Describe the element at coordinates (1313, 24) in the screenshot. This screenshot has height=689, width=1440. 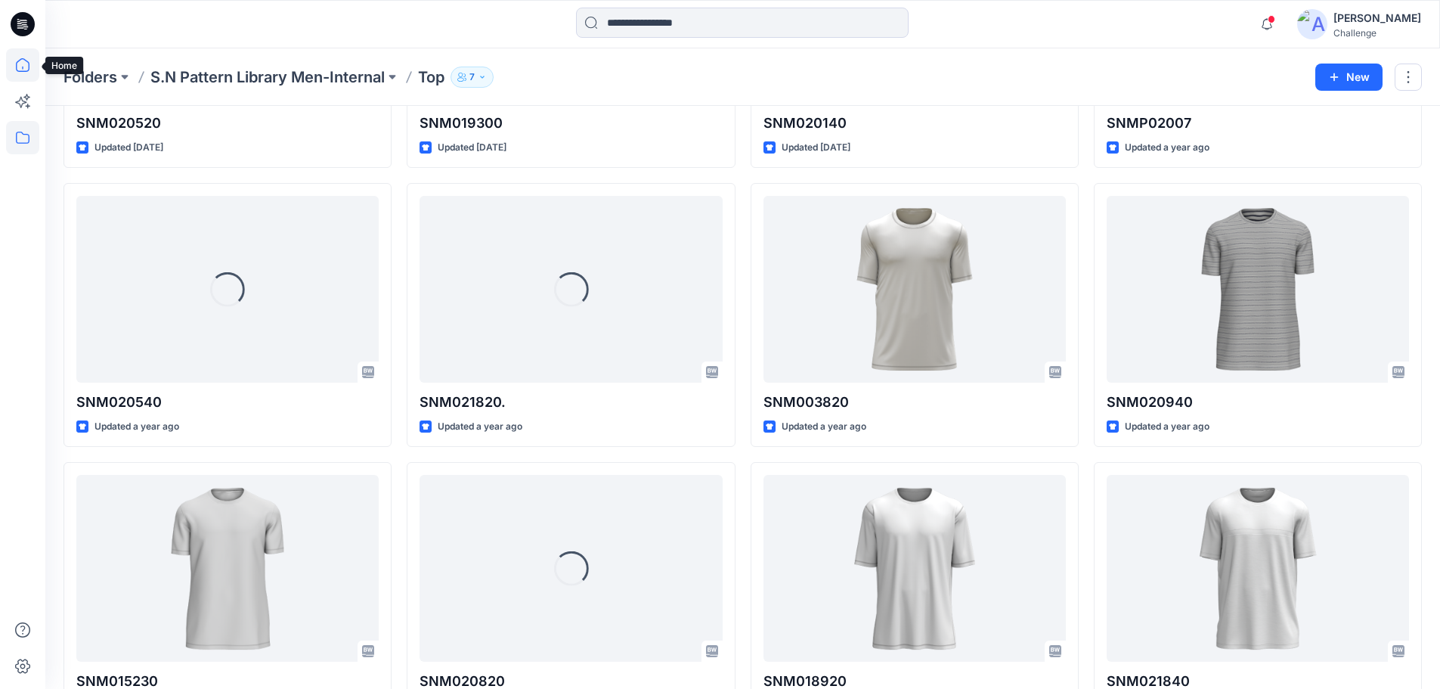
I see `img: avatar` at that location.